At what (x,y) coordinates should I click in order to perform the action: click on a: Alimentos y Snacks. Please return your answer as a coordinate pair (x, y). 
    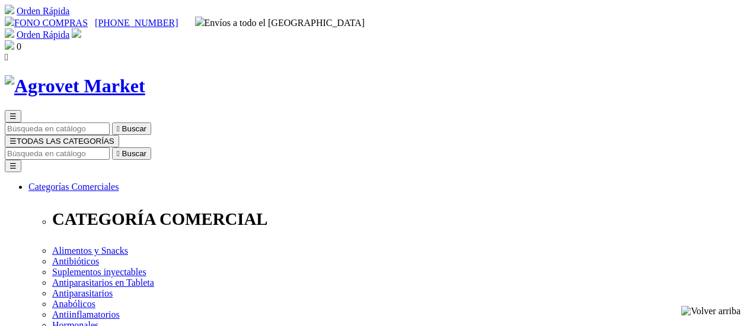
    Looking at the image, I should click on (90, 251).